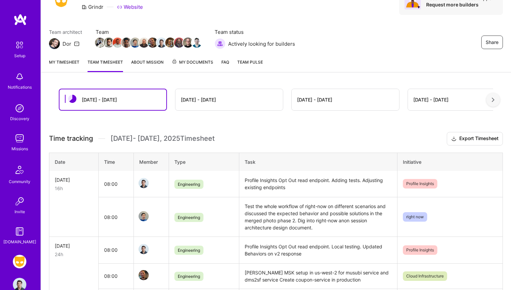  What do you see at coordinates (450, 162) in the screenshot?
I see `th: Initiative` at bounding box center [450, 162].